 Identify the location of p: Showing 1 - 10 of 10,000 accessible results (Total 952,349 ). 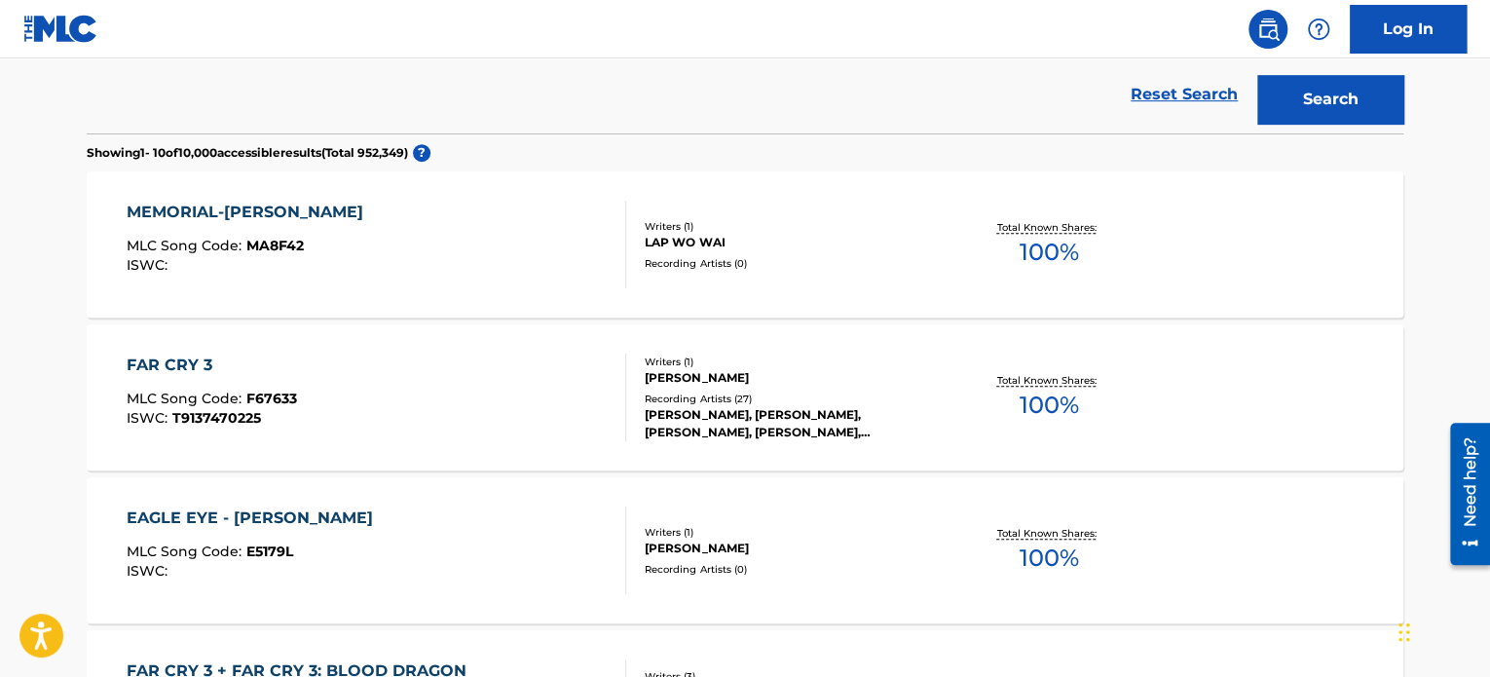
(247, 153).